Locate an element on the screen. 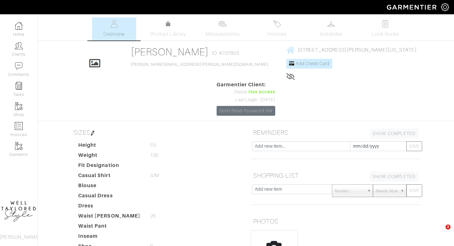  span: 5'5 is located at coordinates (153, 145).